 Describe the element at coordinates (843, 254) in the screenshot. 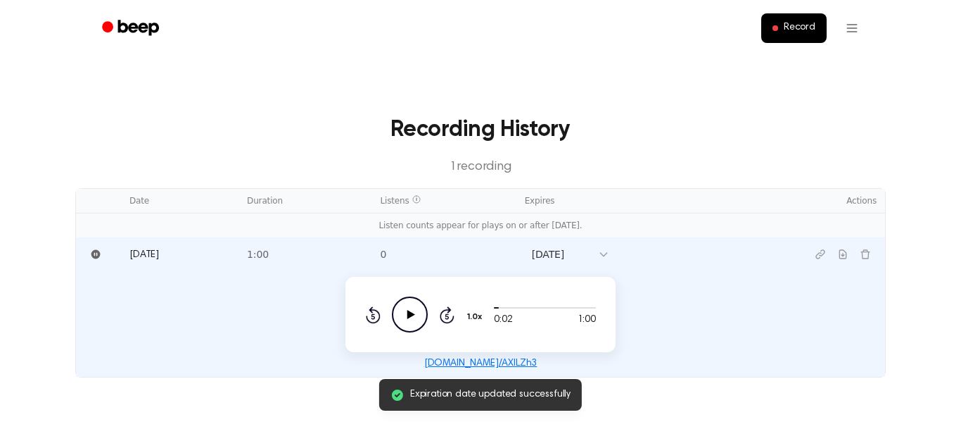

I see `button: Download recording` at that location.